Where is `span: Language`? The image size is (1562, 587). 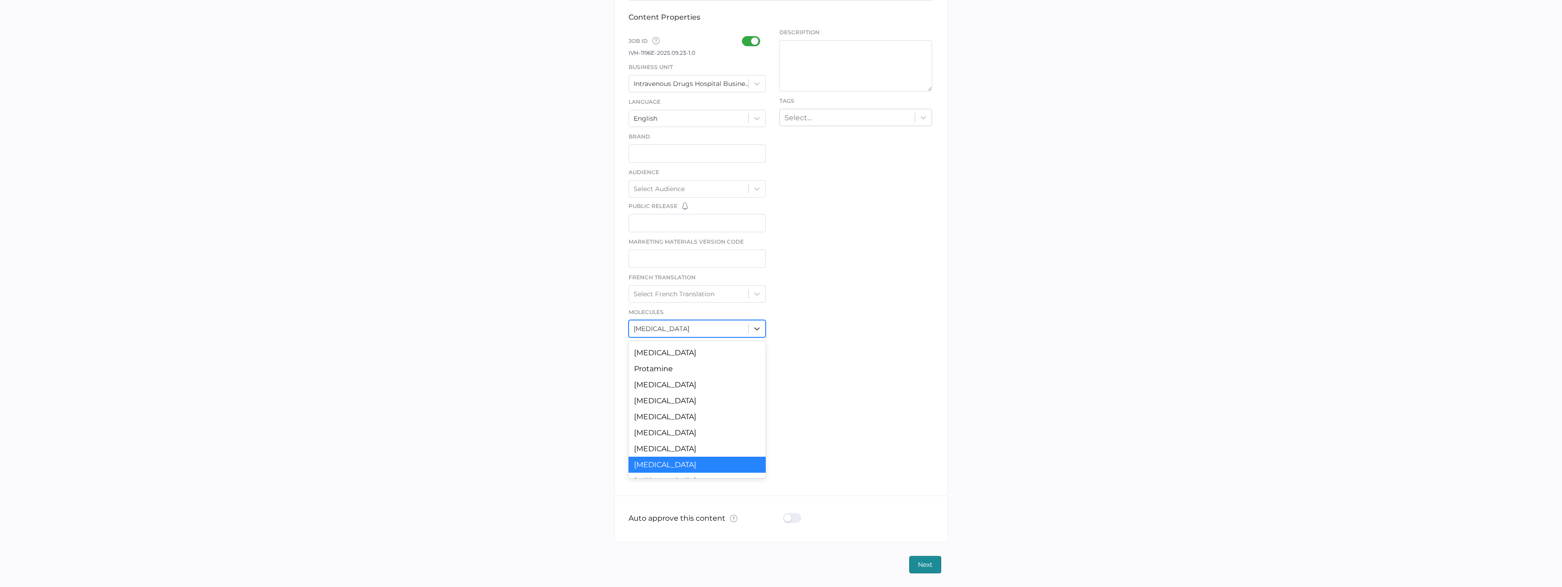 span: Language is located at coordinates (645, 101).